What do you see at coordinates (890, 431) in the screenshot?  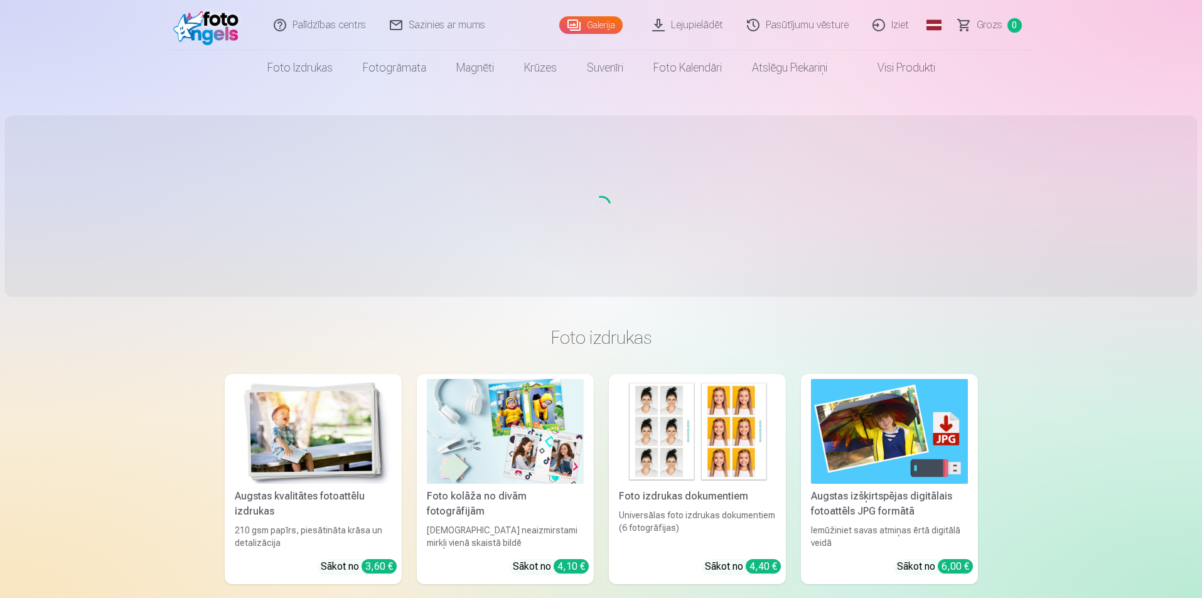 I see `img: Augstas izšķirtspējas digitālais fotoattēls JPG formātā` at bounding box center [890, 431].